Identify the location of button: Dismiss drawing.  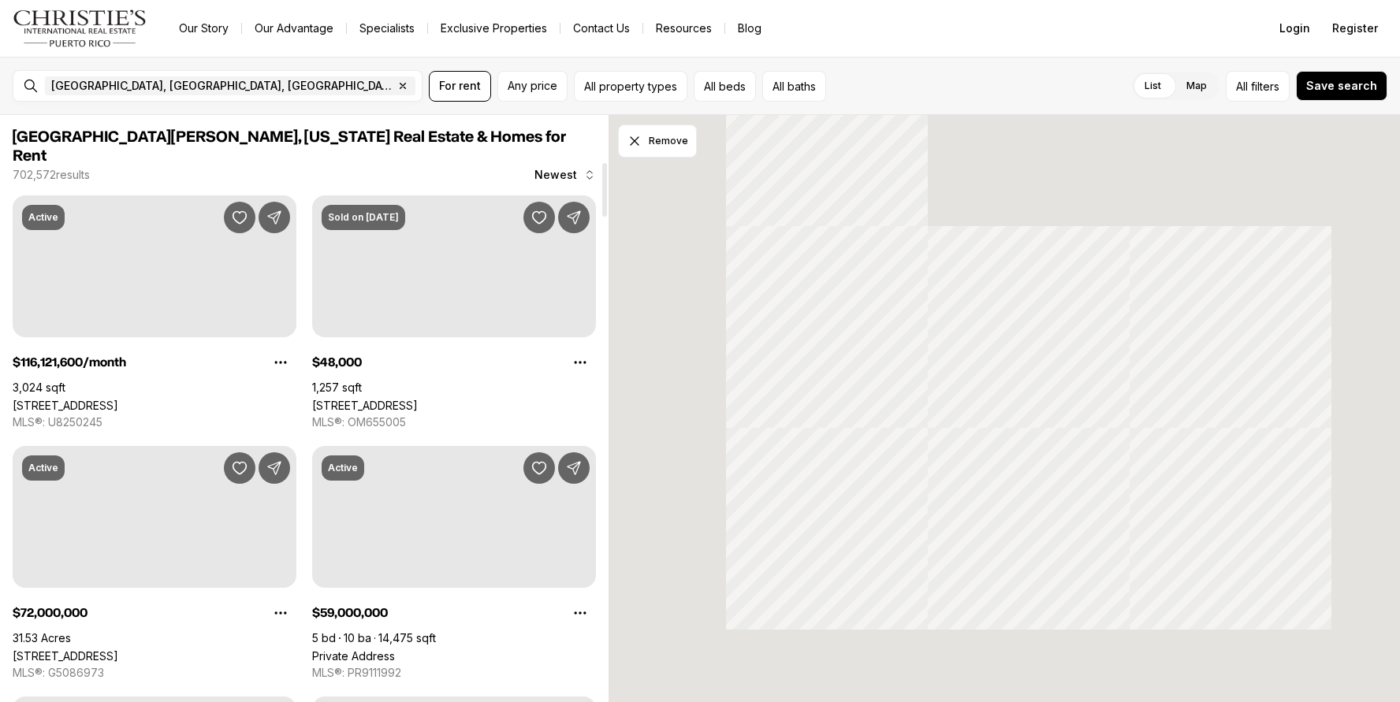
(657, 141).